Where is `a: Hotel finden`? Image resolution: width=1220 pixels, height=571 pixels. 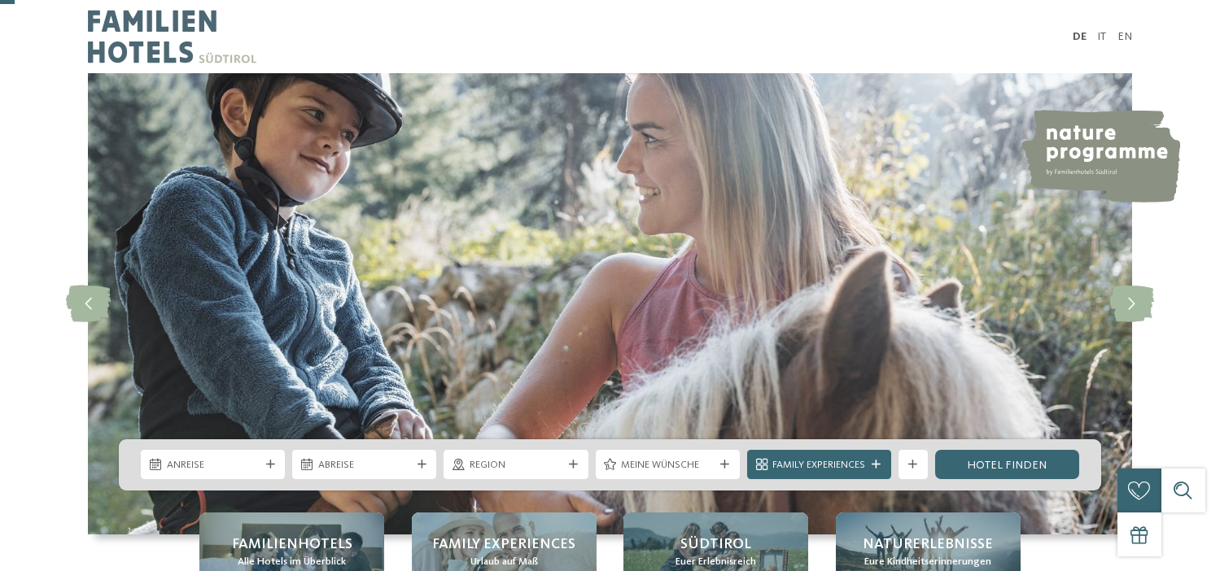 a: Hotel finden is located at coordinates (1007, 465).